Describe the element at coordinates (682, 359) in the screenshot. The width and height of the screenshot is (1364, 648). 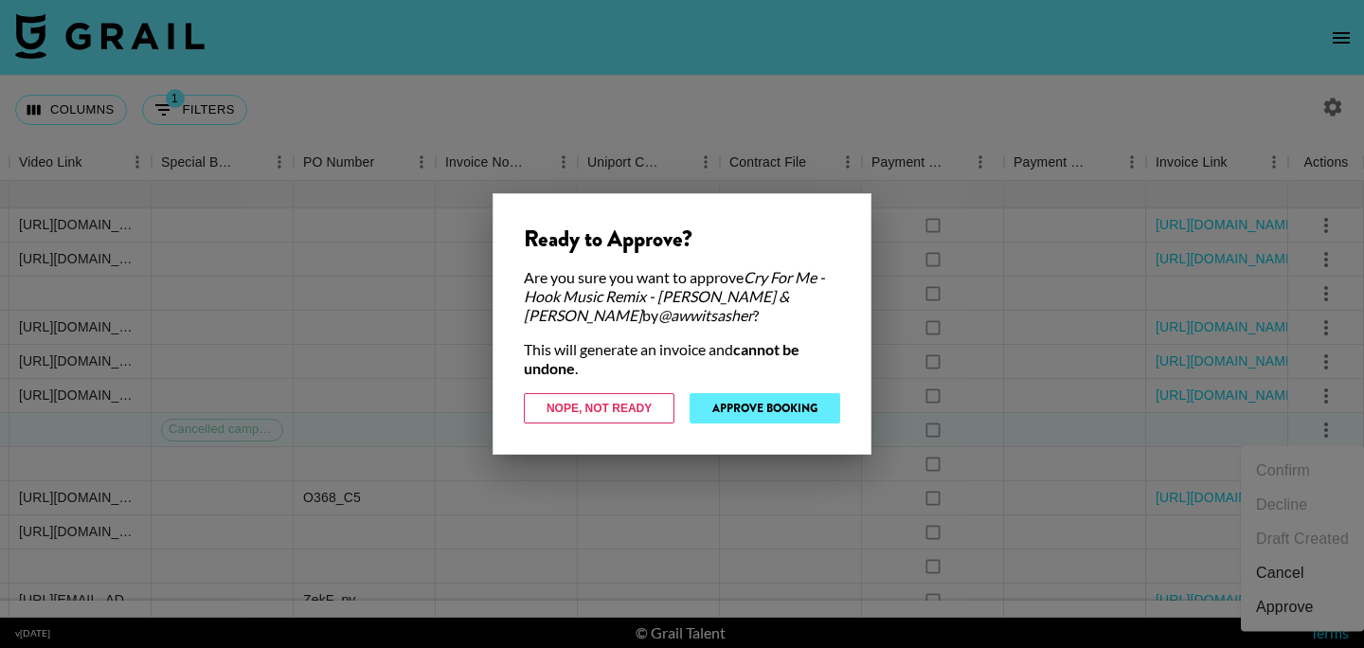
I see `div: This will generate an invoice and .` at that location.